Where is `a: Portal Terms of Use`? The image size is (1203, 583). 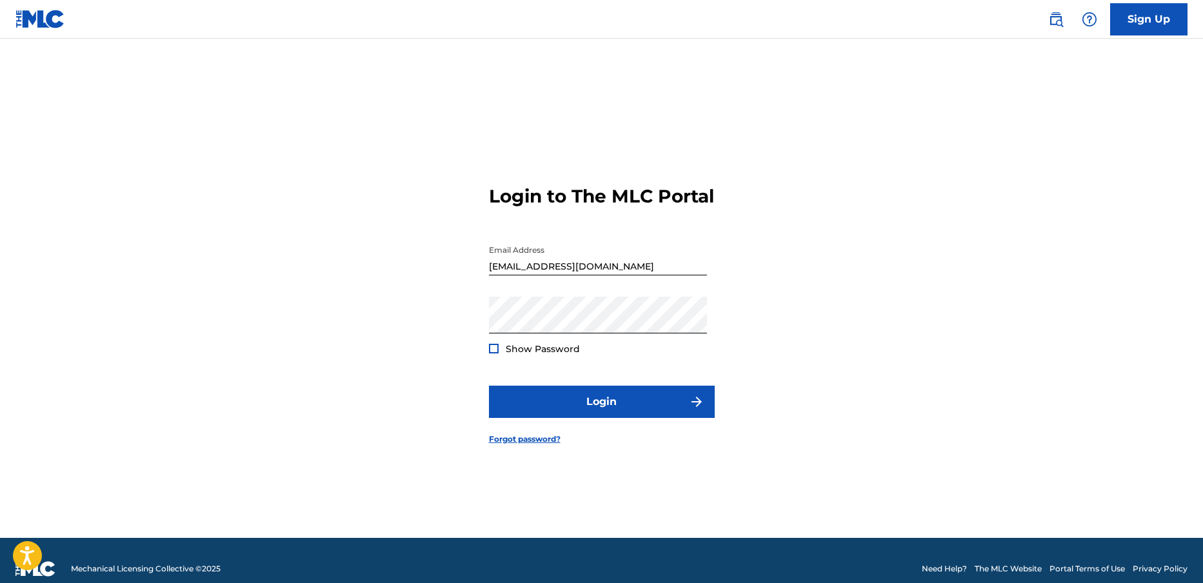
a: Portal Terms of Use is located at coordinates (1087, 569).